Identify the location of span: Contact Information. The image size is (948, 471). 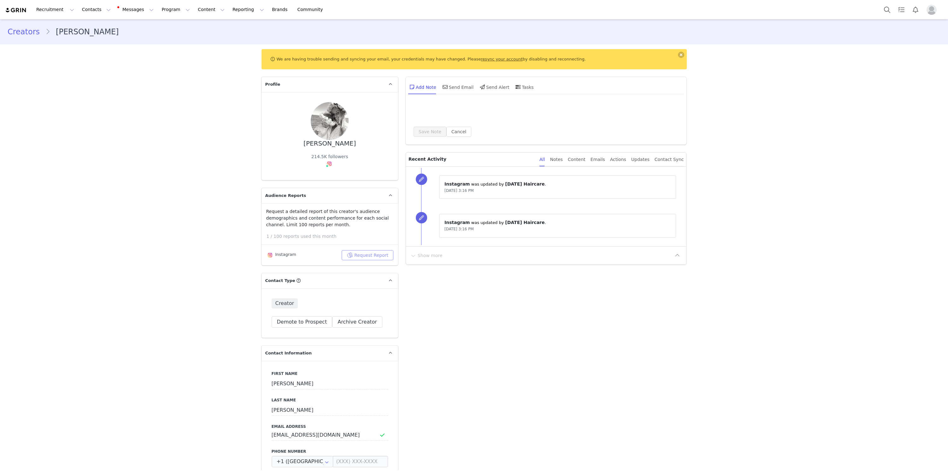
(288, 354).